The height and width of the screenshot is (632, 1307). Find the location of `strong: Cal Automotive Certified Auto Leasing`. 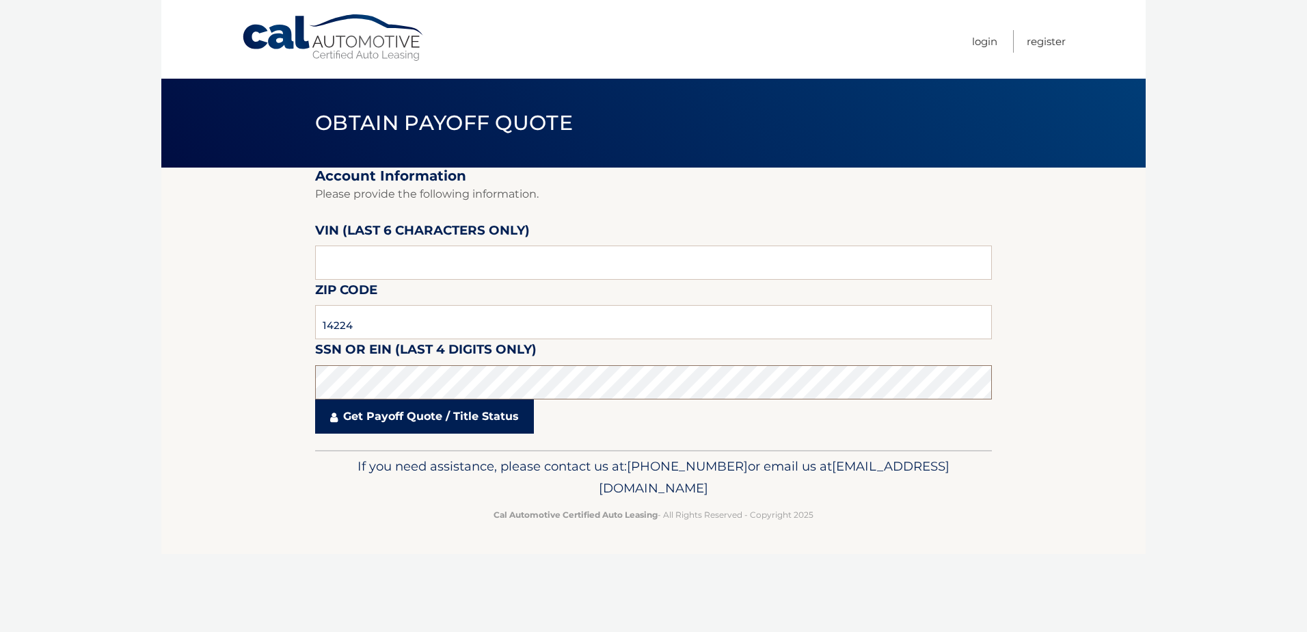

strong: Cal Automotive Certified Auto Leasing is located at coordinates (575, 514).